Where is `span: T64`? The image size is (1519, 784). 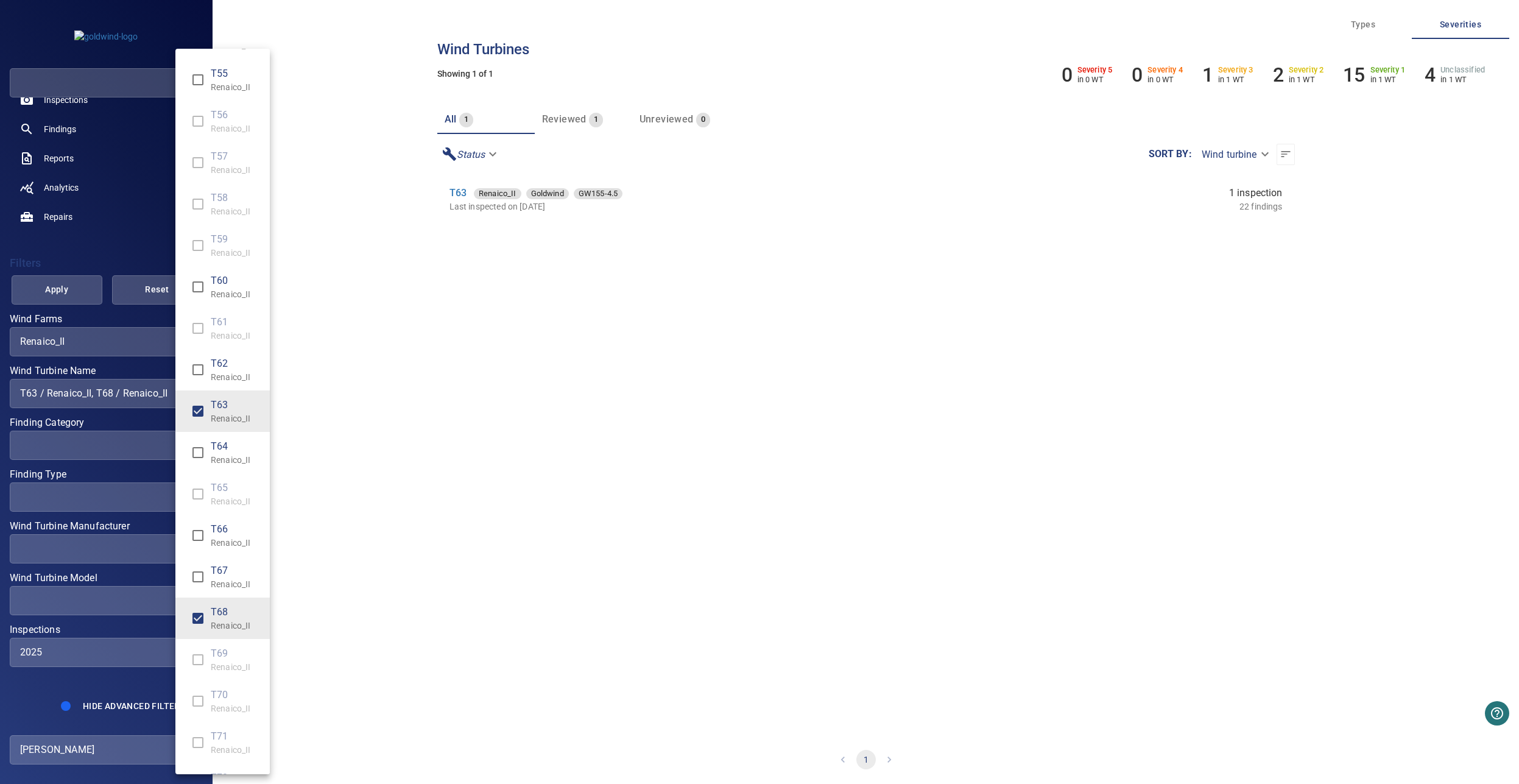 span: T64 is located at coordinates (236, 446).